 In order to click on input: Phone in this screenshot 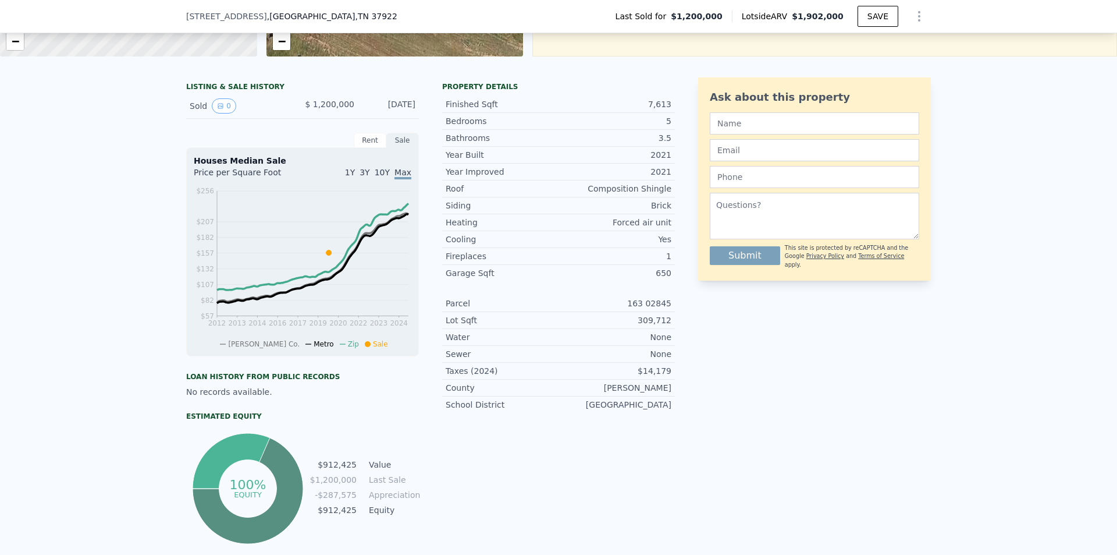, I will do `click(815, 177)`.